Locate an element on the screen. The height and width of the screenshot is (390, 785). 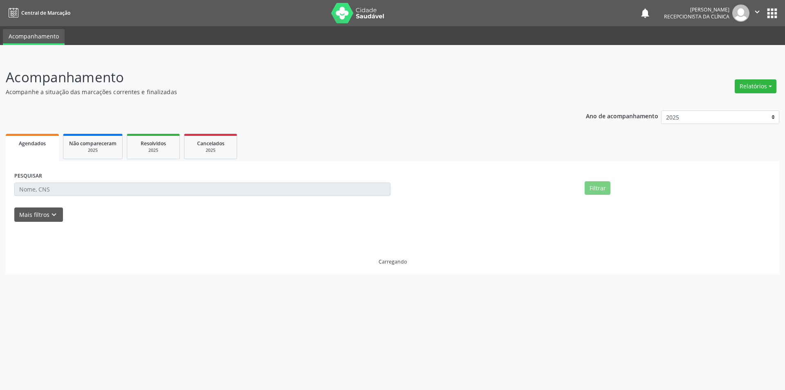
button: Relatórios is located at coordinates (756, 86).